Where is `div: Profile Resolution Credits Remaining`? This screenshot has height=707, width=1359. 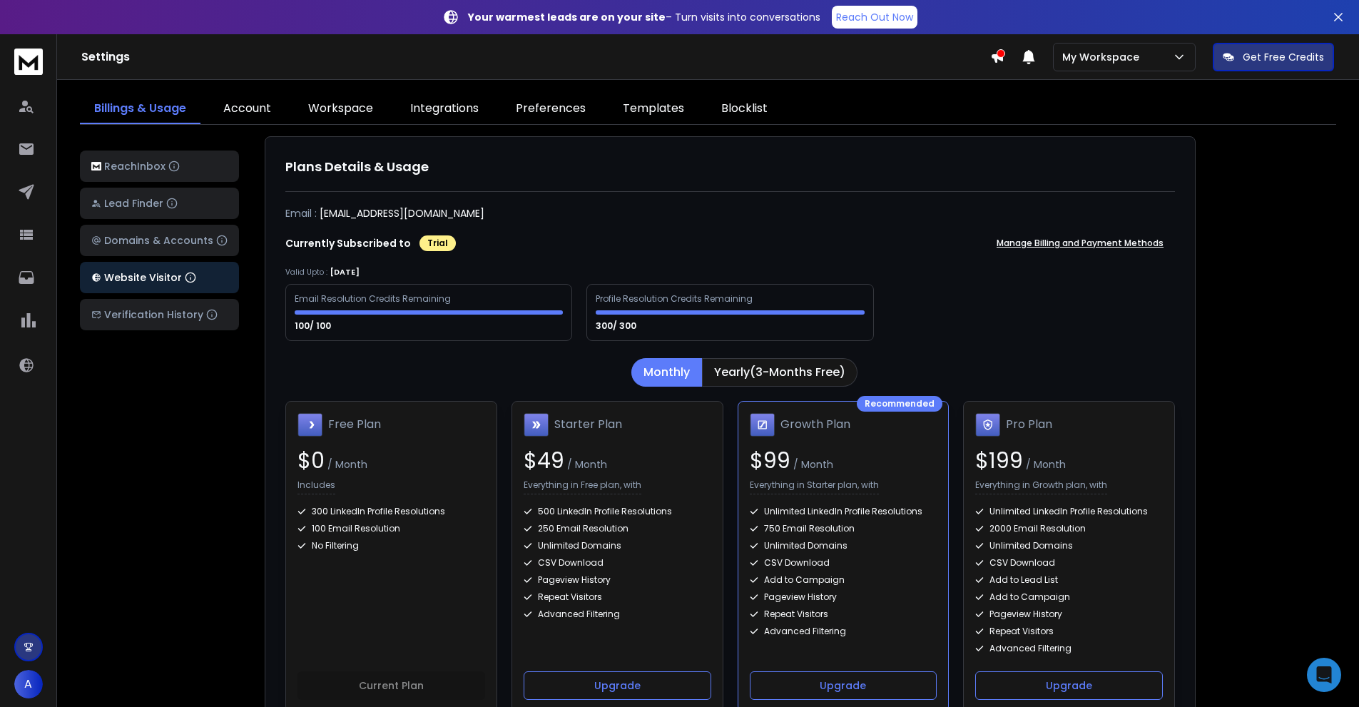 div: Profile Resolution Credits Remaining is located at coordinates (675, 299).